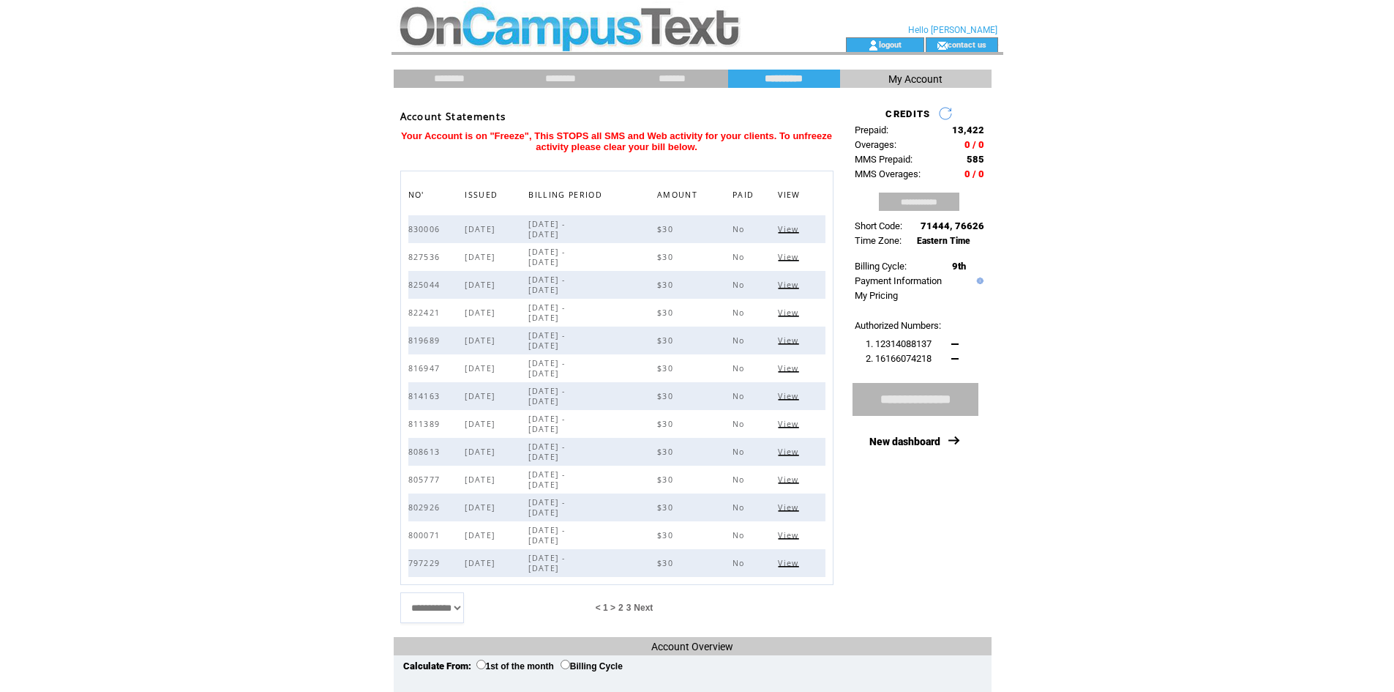  I want to click on span: AMOUNT, so click(679, 196).